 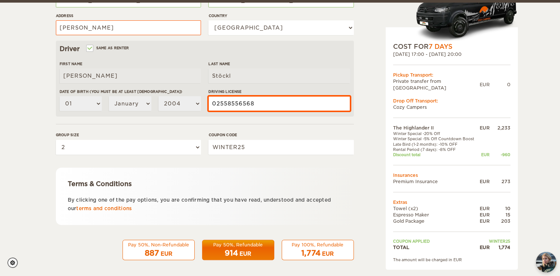 I want to click on label: Country, so click(x=281, y=16).